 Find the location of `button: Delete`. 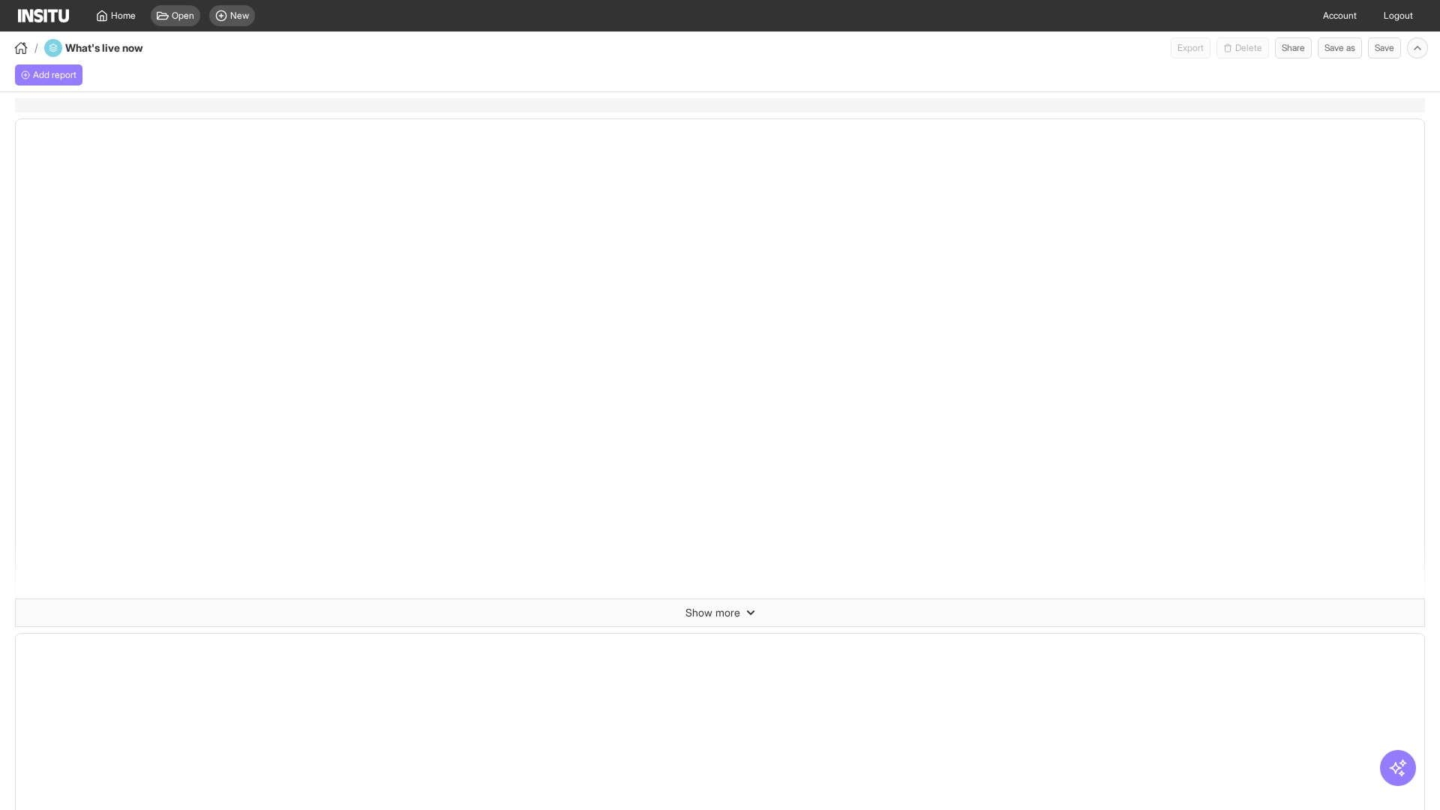

button: Delete is located at coordinates (1243, 48).